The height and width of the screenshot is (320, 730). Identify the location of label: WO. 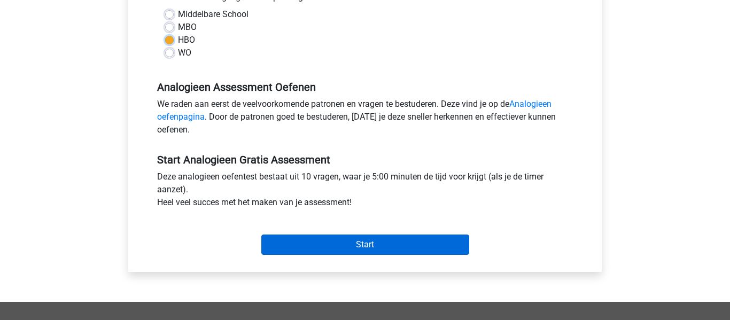
(184, 53).